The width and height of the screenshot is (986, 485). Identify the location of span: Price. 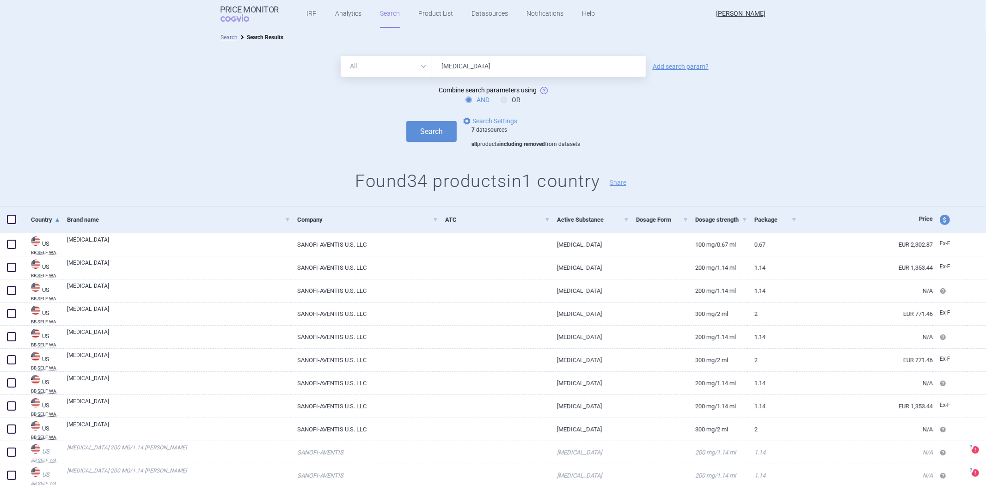
(925, 219).